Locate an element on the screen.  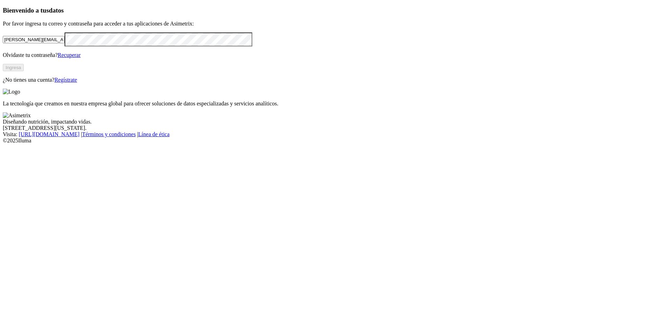
p: La tecnología que creamos en nuestra empresa global para ofrecer soluciones de datos especializad... is located at coordinates (335, 104).